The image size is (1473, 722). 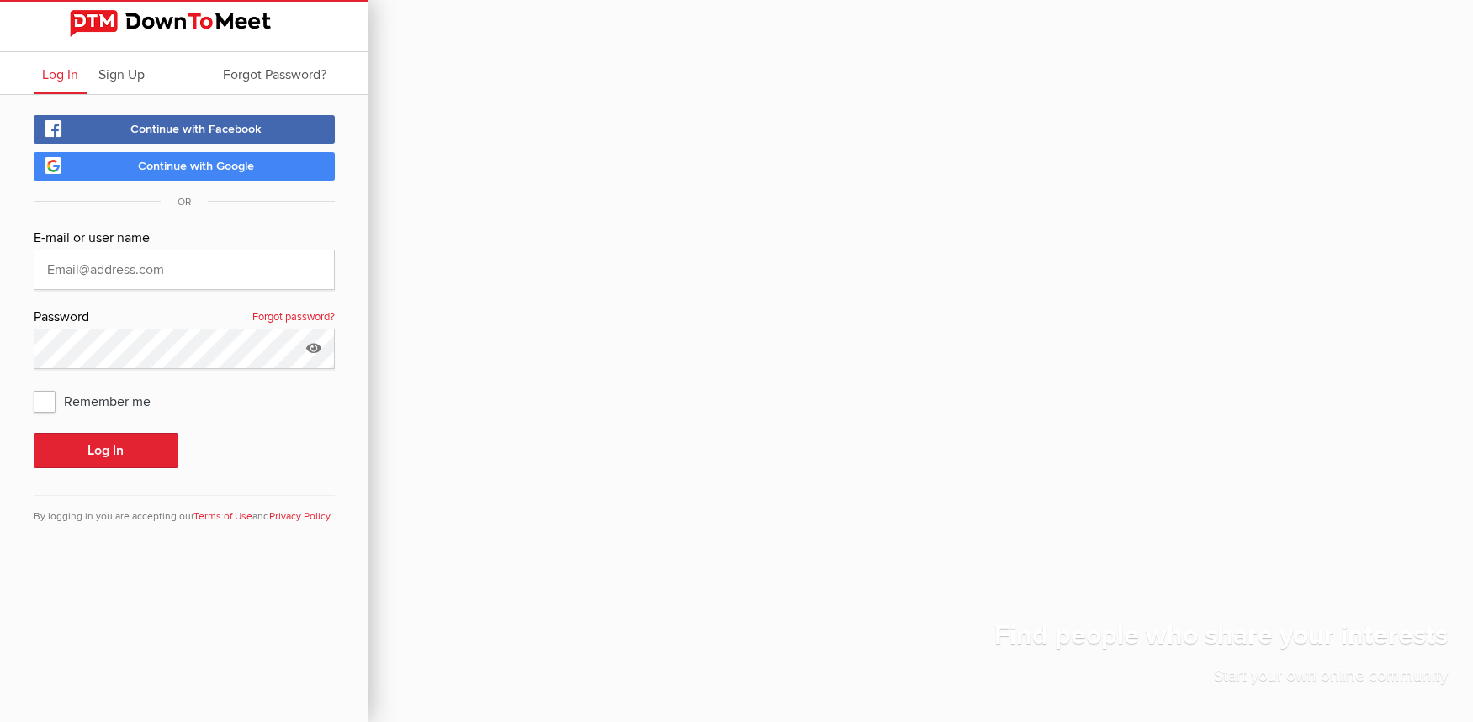 What do you see at coordinates (184, 510) in the screenshot?
I see `div: By logging in you are accepting our and` at bounding box center [184, 510].